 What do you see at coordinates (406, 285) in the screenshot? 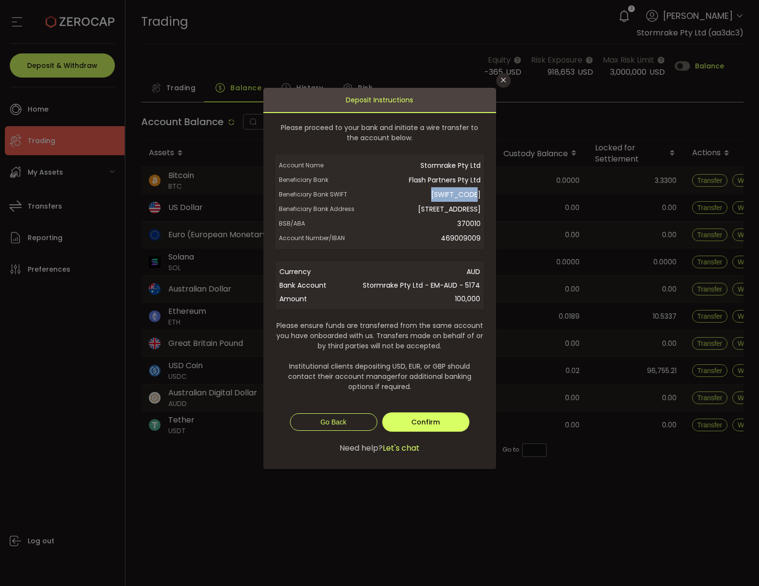
I see `span: Stormrake Pty Ltd - EM-AUD - 5174` at bounding box center [406, 285].